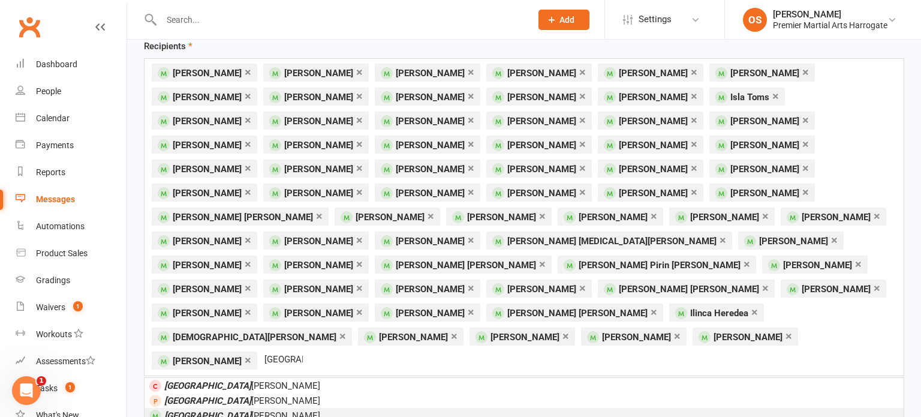 This screenshot has height=417, width=921. What do you see at coordinates (71, 388) in the screenshot?
I see `a: Tasks 1` at bounding box center [71, 388].